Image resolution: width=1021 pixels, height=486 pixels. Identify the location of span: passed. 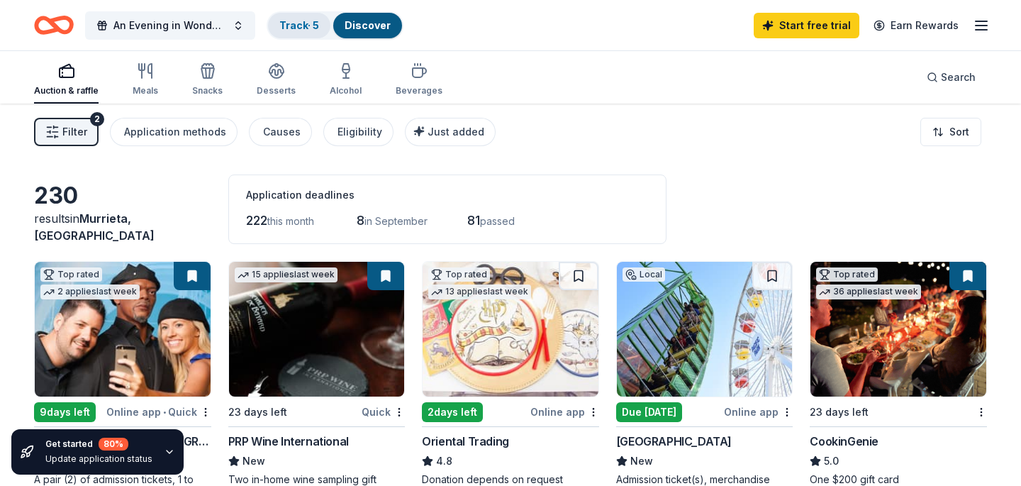
(497, 221).